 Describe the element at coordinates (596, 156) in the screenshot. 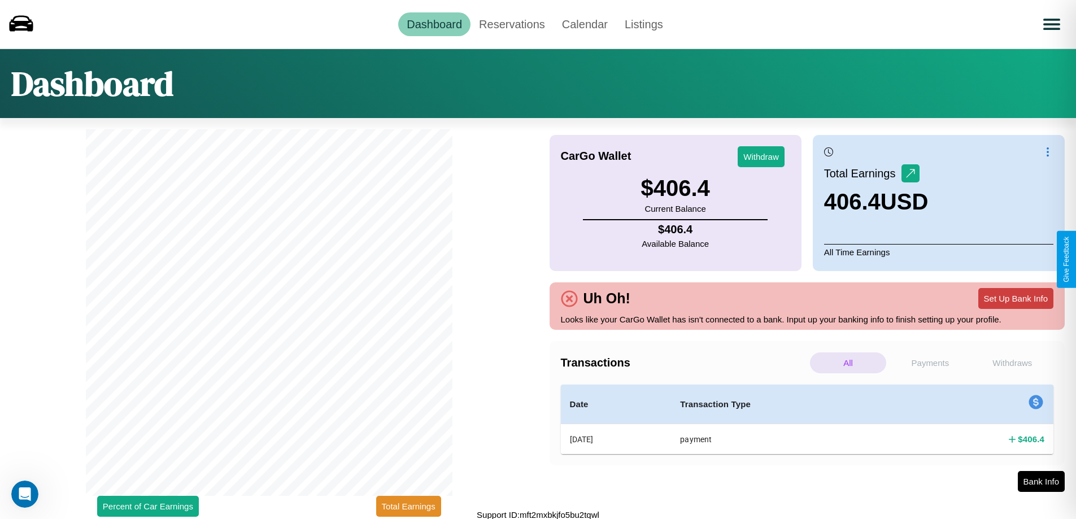

I see `h4: CarGo Wallet` at that location.